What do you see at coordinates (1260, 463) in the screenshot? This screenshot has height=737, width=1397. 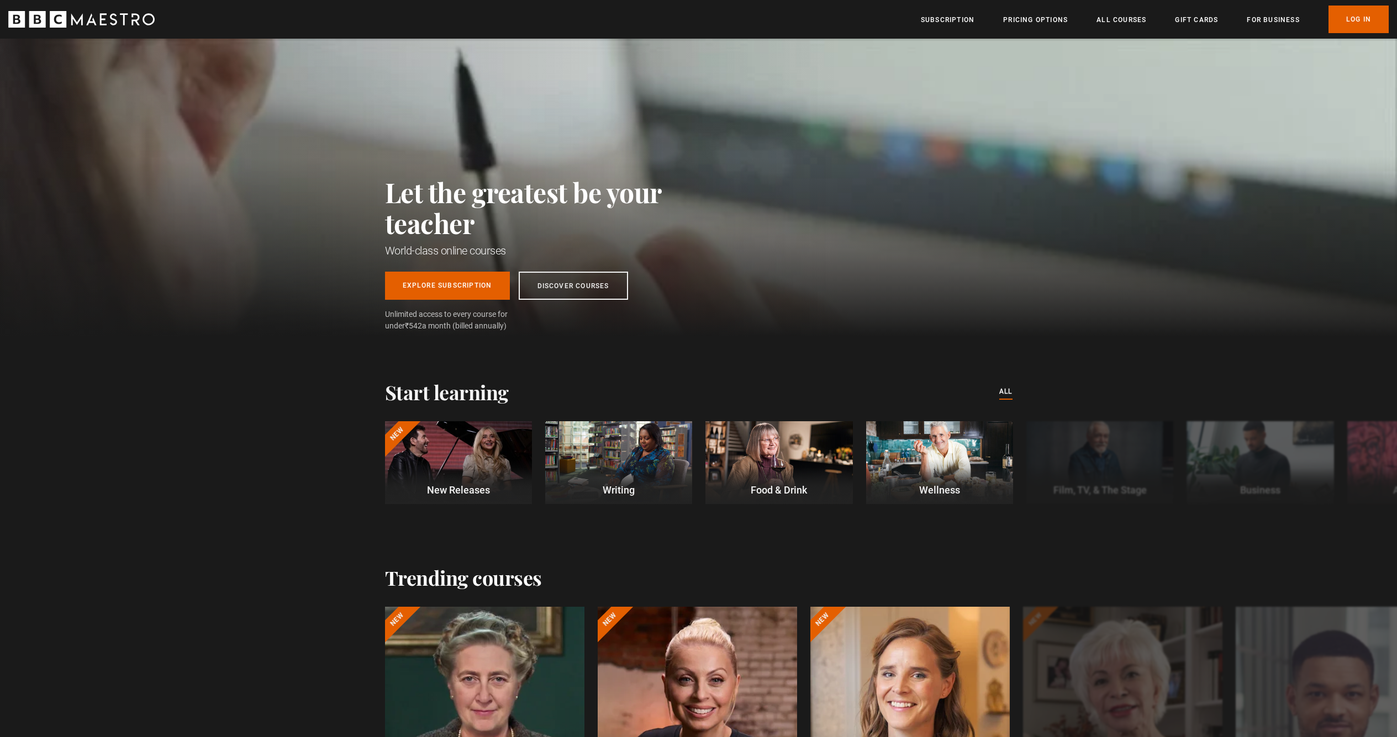 I see `a: Business` at bounding box center [1260, 463].